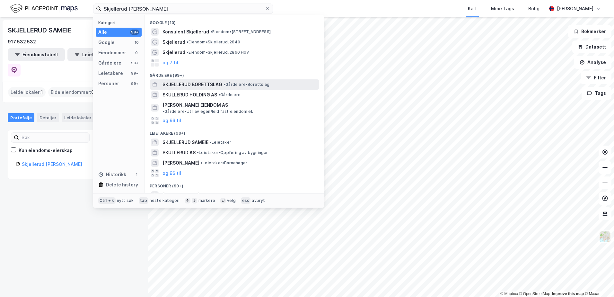 The width and height of the screenshot is (614, 297). Describe the element at coordinates (207, 200) in the screenshot. I see `div: markere` at that location.